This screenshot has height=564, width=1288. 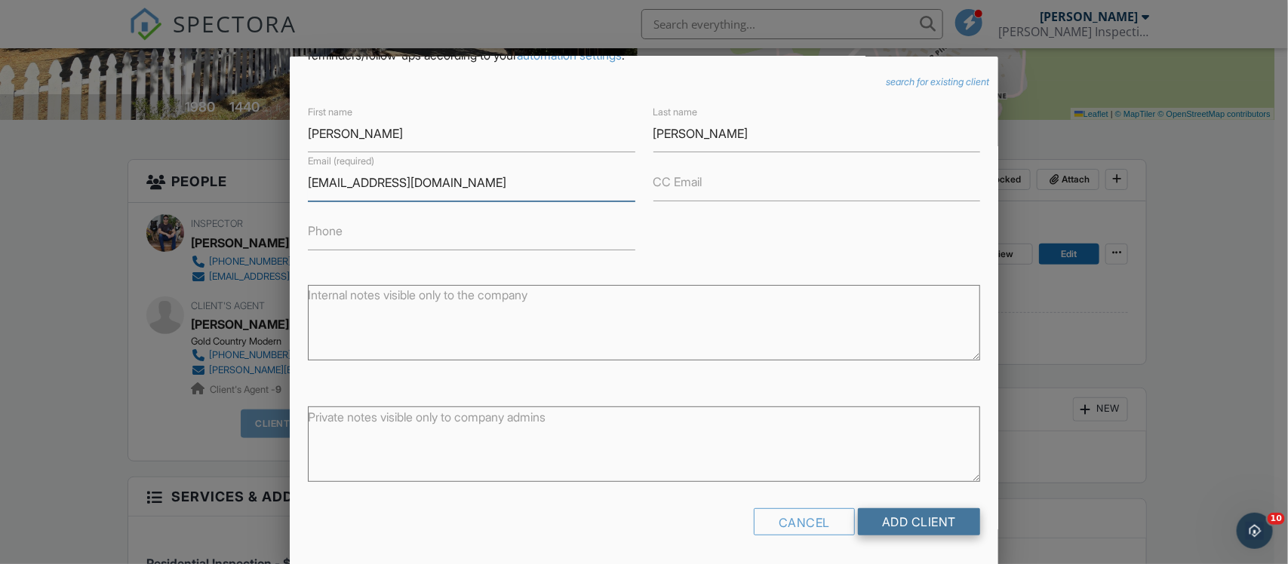 I want to click on label: Private notes visible only to company admins, so click(x=426, y=417).